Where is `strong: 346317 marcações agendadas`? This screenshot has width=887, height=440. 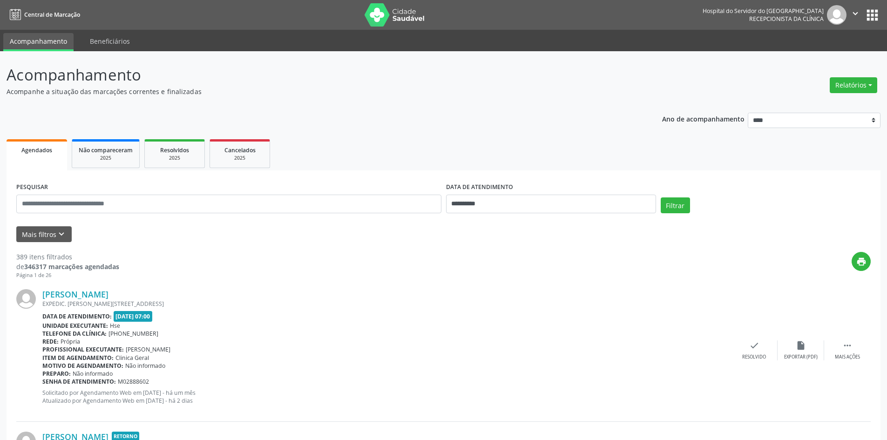
strong: 346317 marcações agendadas is located at coordinates (72, 266).